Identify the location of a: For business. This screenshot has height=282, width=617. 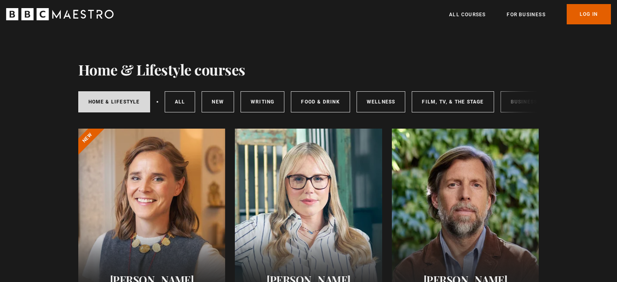
(526, 15).